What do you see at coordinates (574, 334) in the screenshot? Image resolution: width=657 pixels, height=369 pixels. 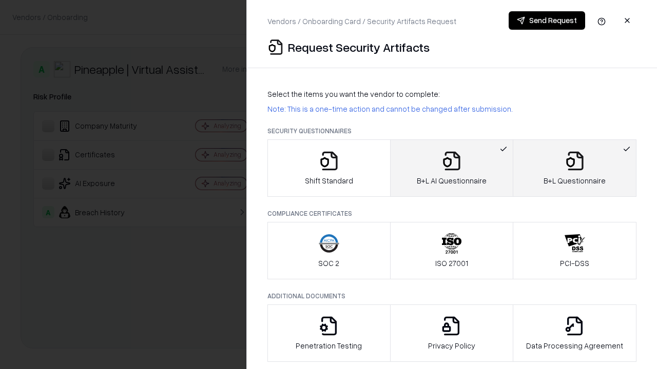 I see `button: Data Processing Agreement` at bounding box center [574, 334].